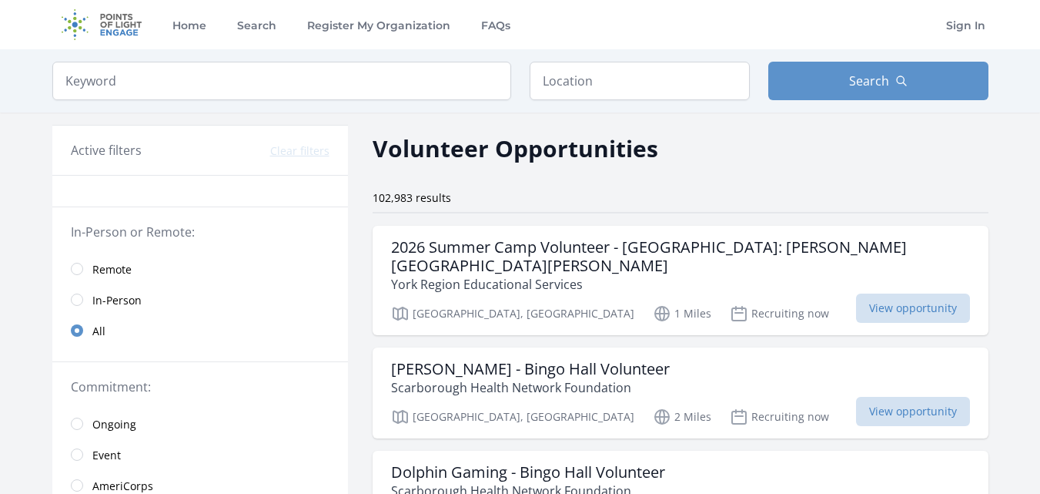 The height and width of the screenshot is (494, 1040). What do you see at coordinates (515, 148) in the screenshot?
I see `h2: Volunteer Opportunities` at bounding box center [515, 148].